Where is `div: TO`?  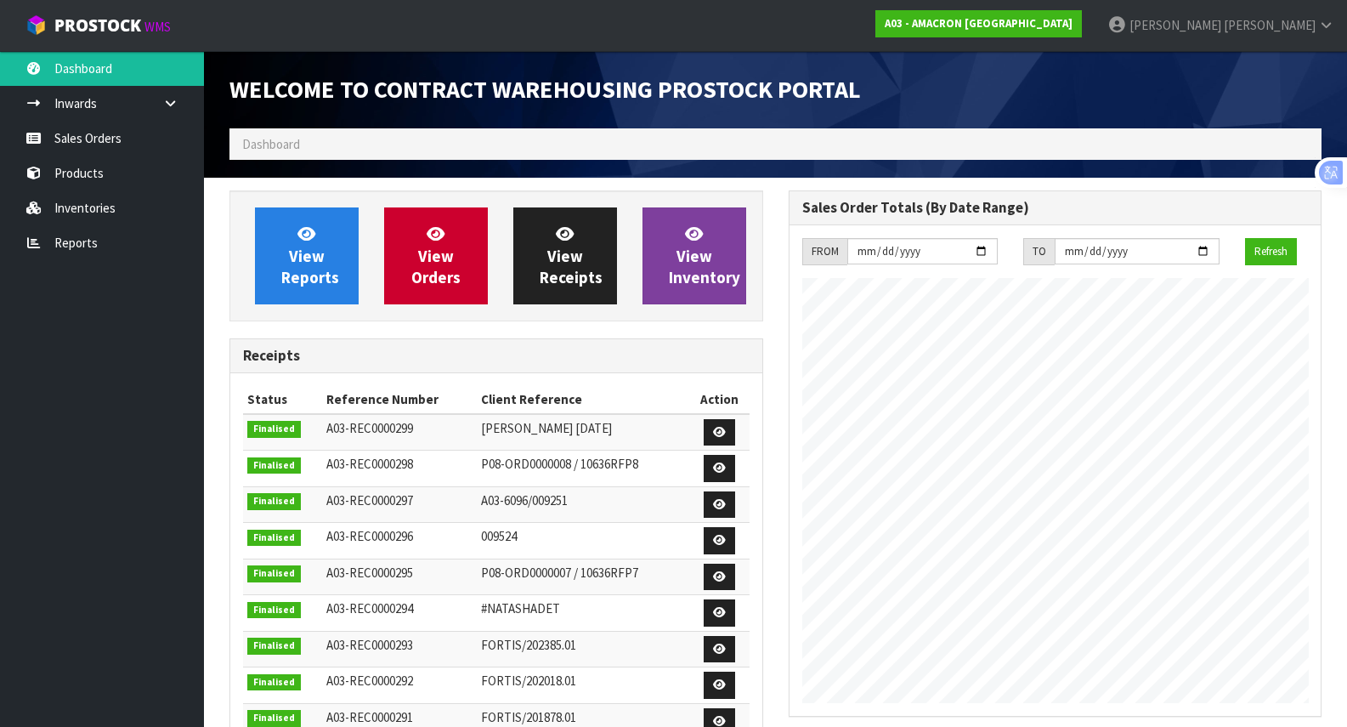
div: TO is located at coordinates (1039, 252).